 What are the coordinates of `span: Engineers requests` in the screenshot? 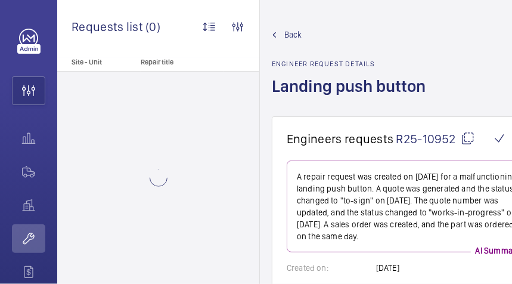 It's located at (340, 138).